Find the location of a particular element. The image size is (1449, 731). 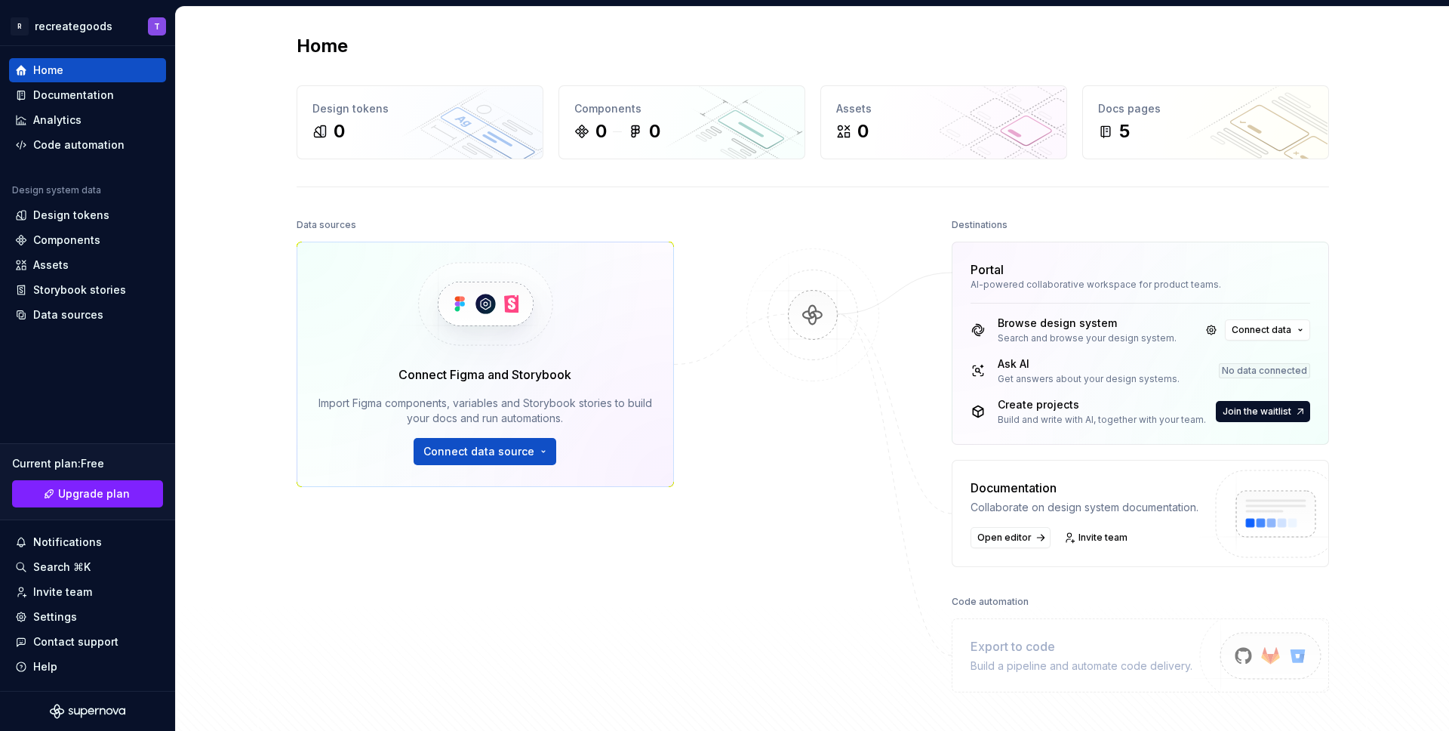

a: Settings is located at coordinates (88, 617).